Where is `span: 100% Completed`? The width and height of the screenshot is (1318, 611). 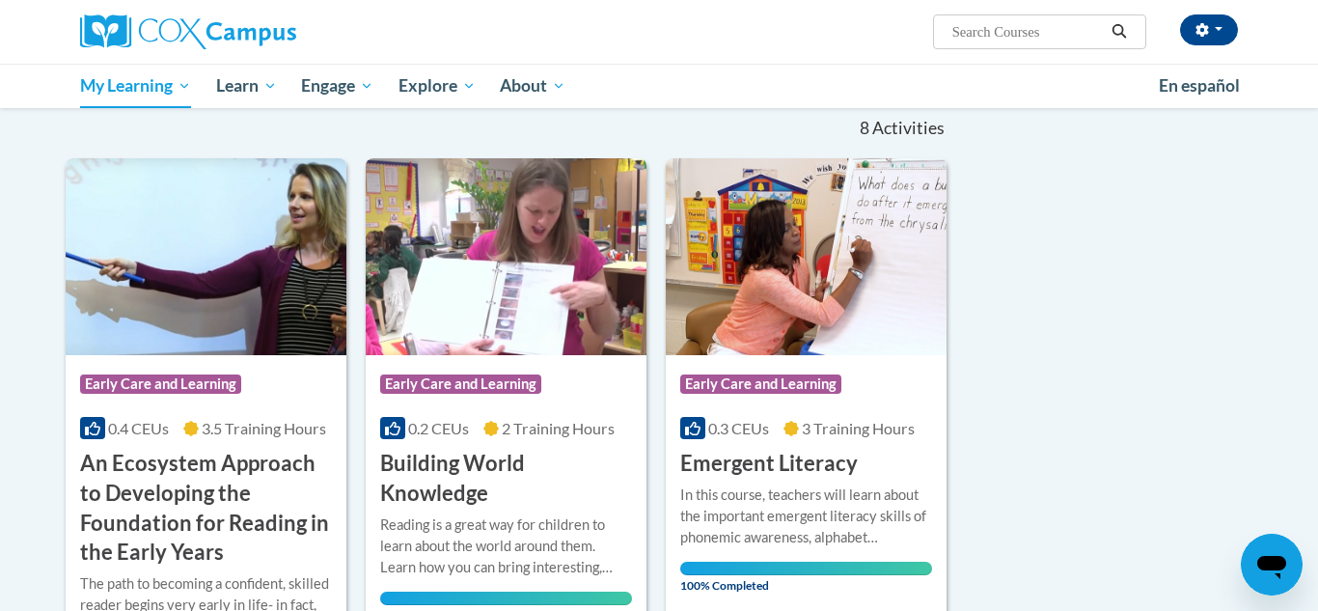
span: 100% Completed is located at coordinates (806, 577).